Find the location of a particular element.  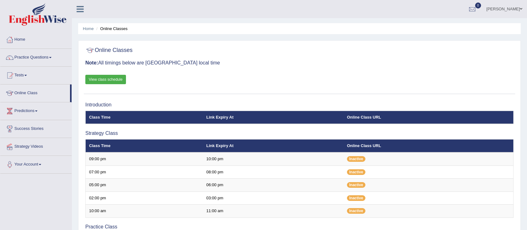

td: 10:00 pm is located at coordinates (273, 159).